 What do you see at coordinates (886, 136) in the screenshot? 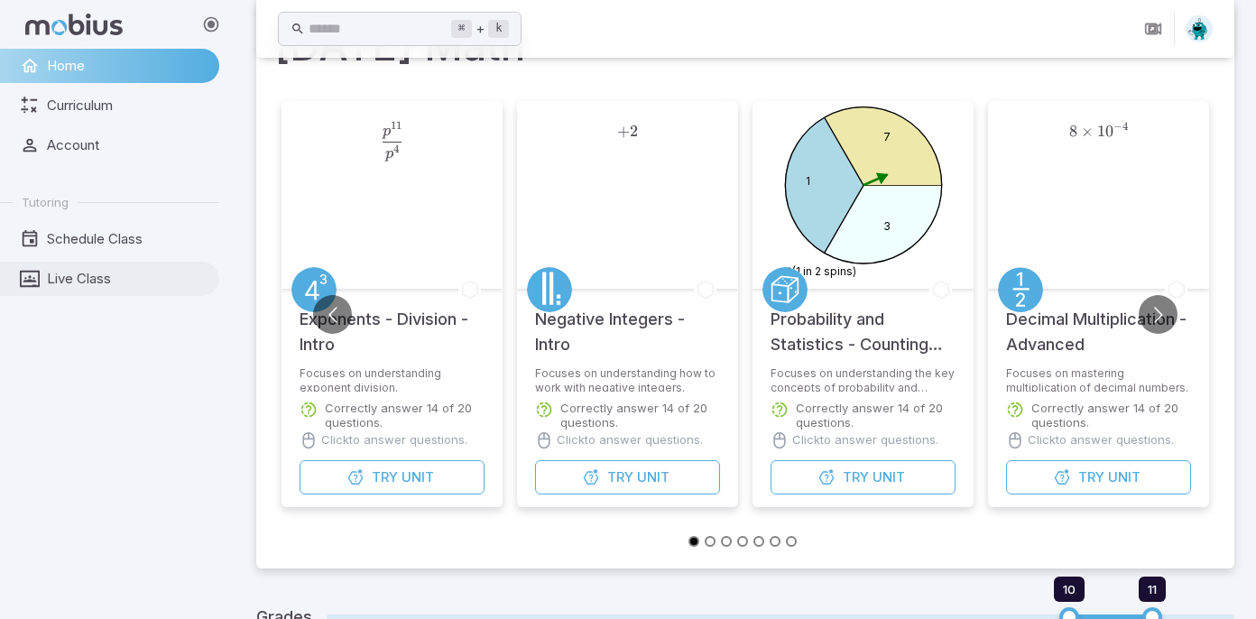
I see `text: 7` at bounding box center [886, 136].